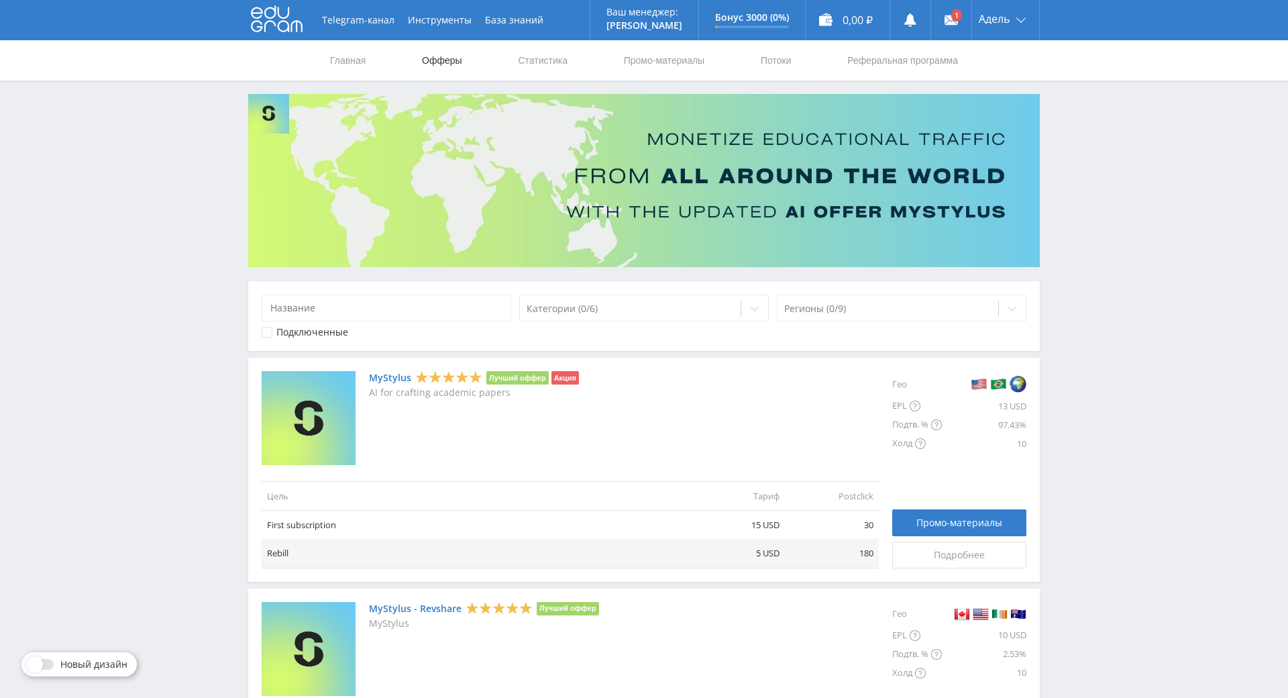  I want to click on div: 13 USD, so click(984, 406).